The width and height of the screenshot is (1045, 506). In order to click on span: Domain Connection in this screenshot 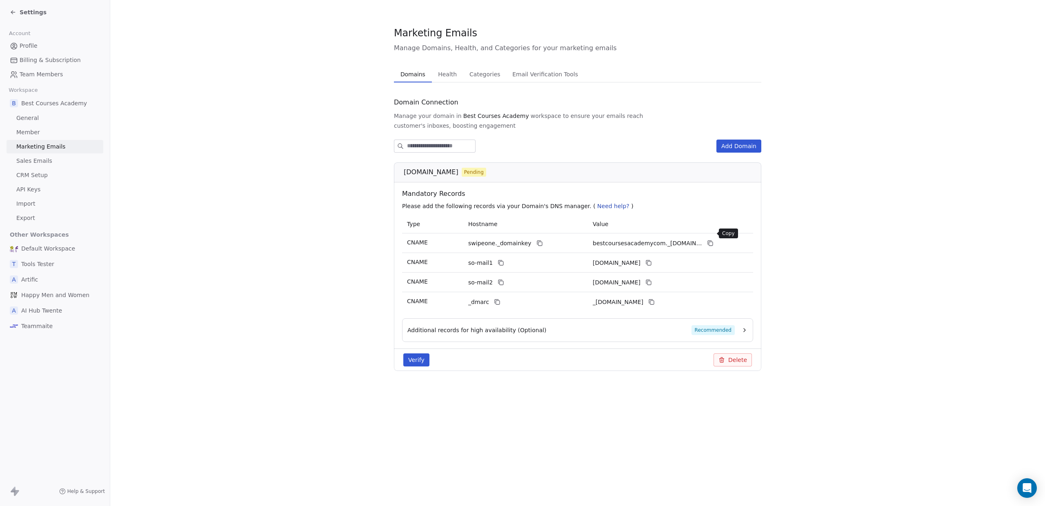, I will do `click(426, 102)`.